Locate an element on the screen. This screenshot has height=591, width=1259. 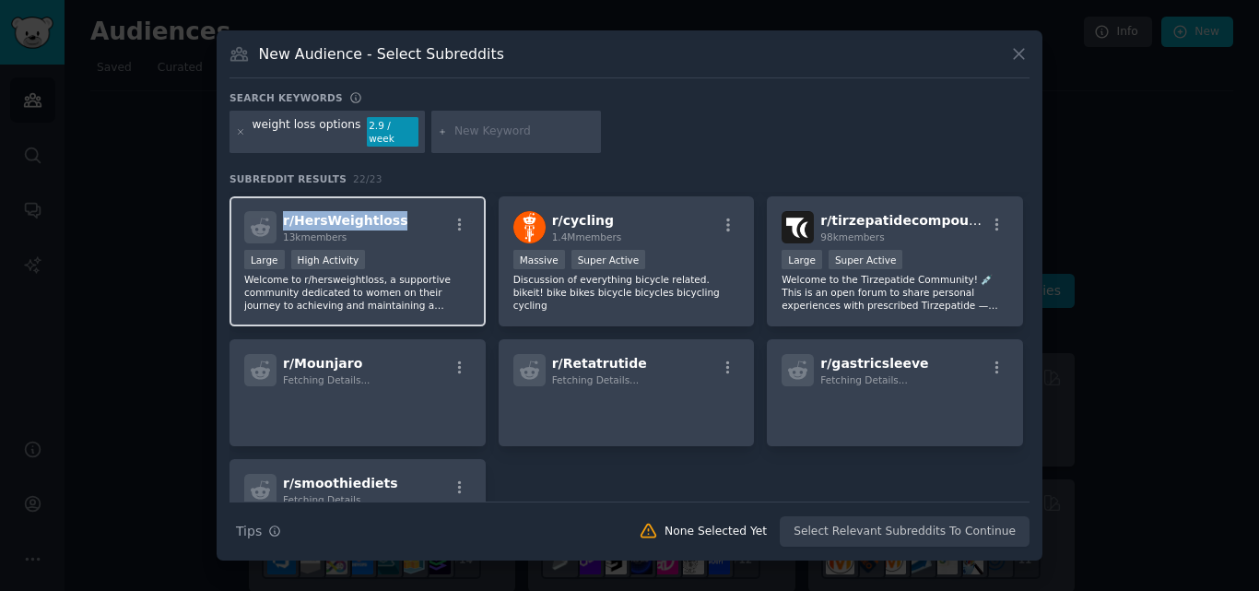
span: 13k members is located at coordinates (314, 237).